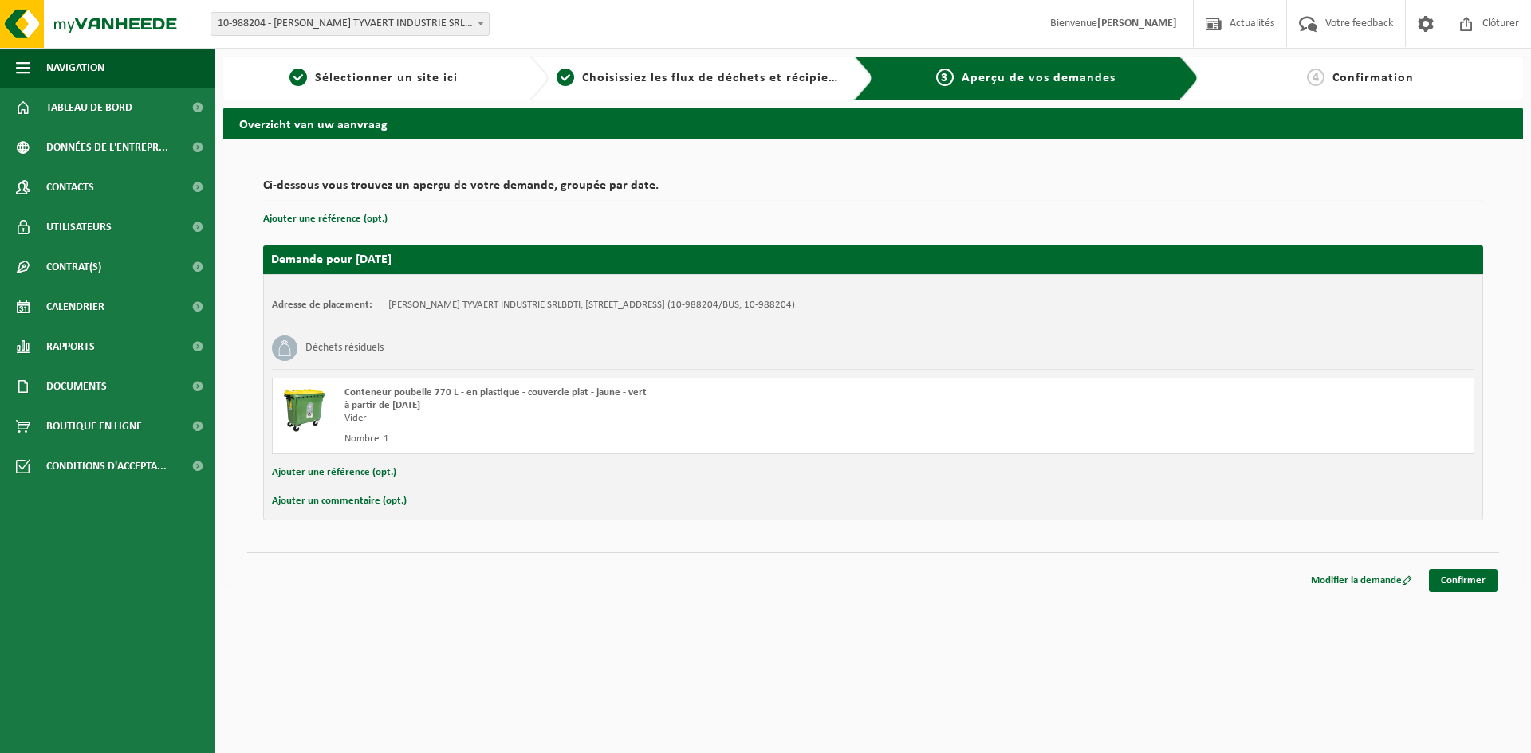 The image size is (1531, 753). What do you see at coordinates (565, 77) in the screenshot?
I see `span: 2` at bounding box center [565, 77].